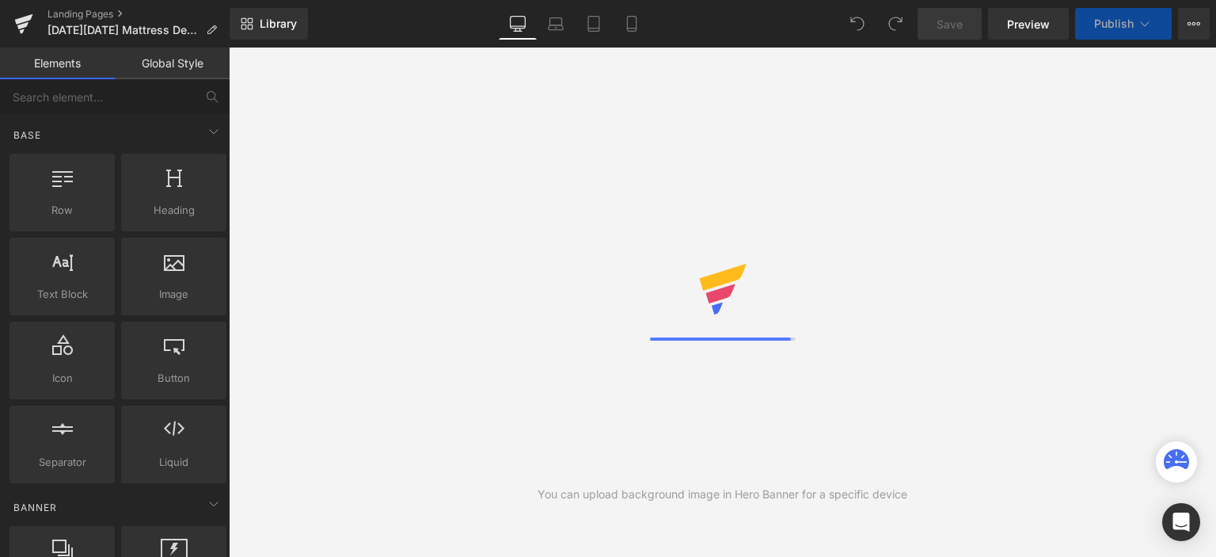  Describe the element at coordinates (173, 294) in the screenshot. I see `span: Image` at that location.